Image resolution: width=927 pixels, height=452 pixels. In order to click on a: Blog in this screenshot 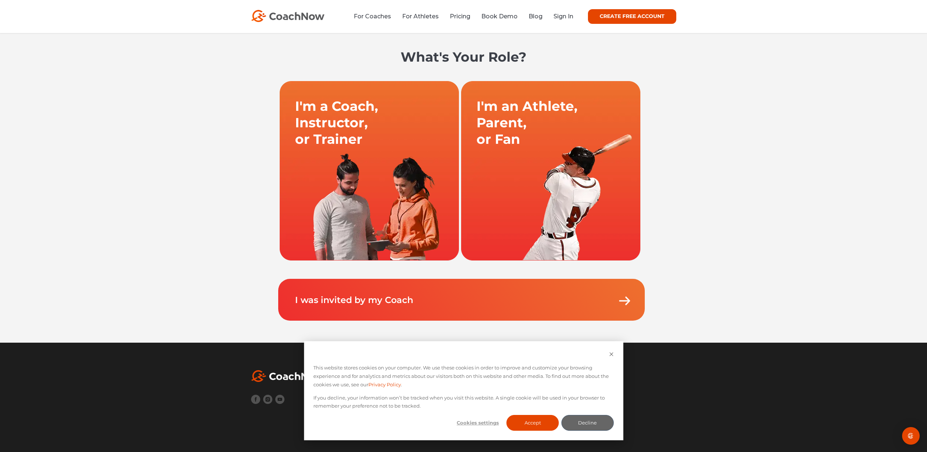, I will do `click(536, 16)`.